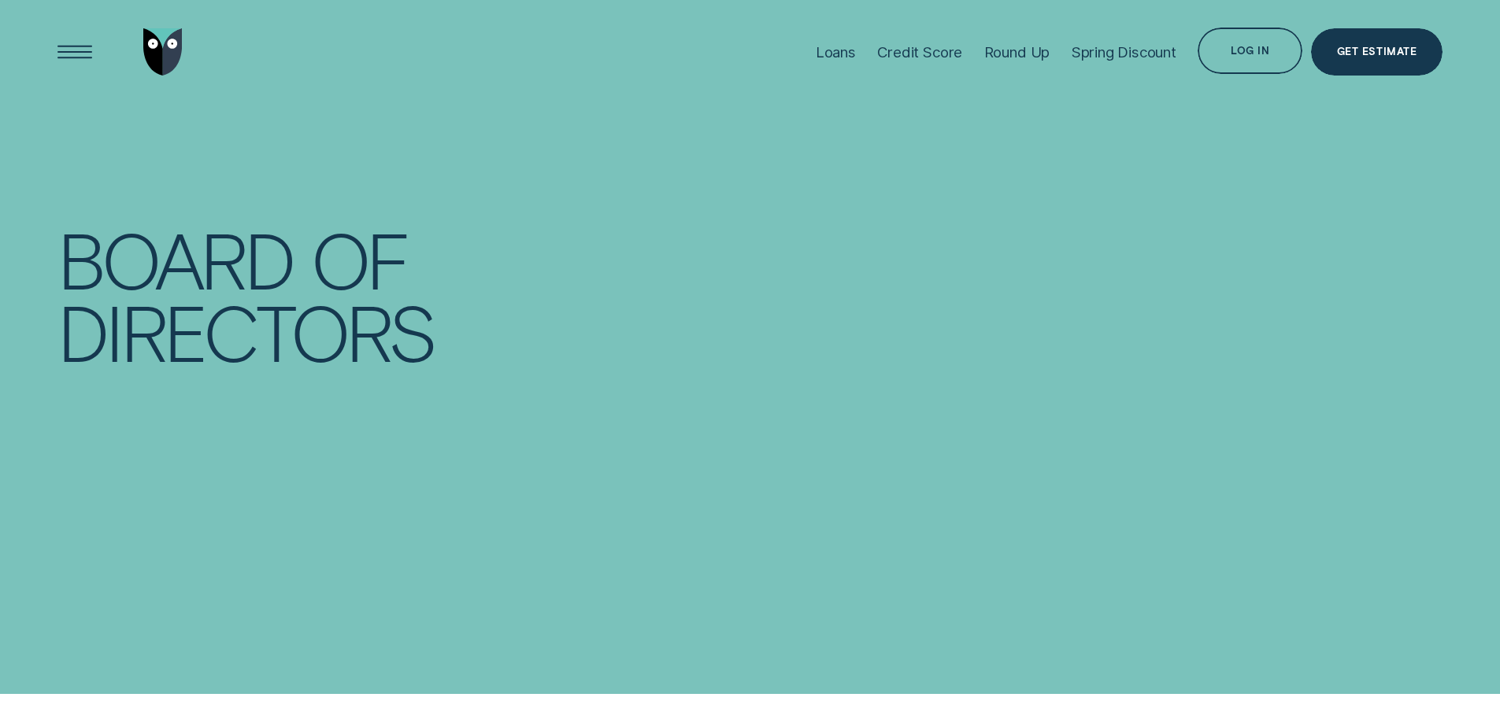 The image size is (1500, 723). I want to click on div: Loans, so click(835, 52).